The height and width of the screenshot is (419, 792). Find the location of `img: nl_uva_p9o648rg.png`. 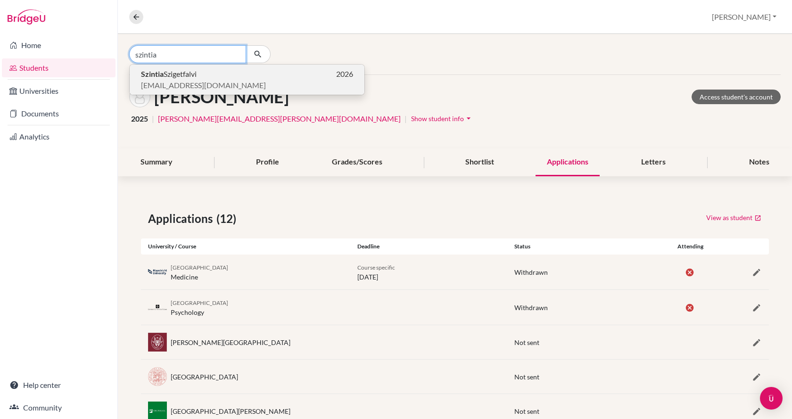

img: nl_uva_p9o648rg.png is located at coordinates (157, 307).